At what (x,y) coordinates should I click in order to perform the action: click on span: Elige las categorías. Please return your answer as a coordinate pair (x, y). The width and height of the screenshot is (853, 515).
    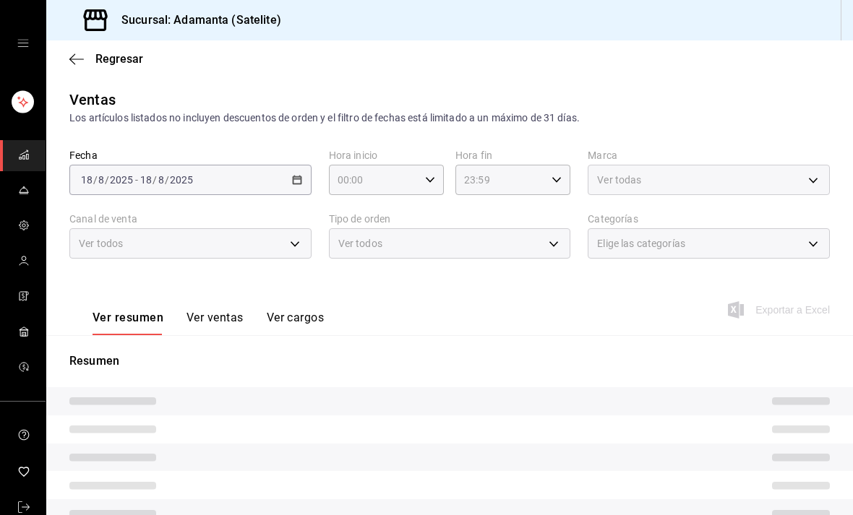
    Looking at the image, I should click on (641, 244).